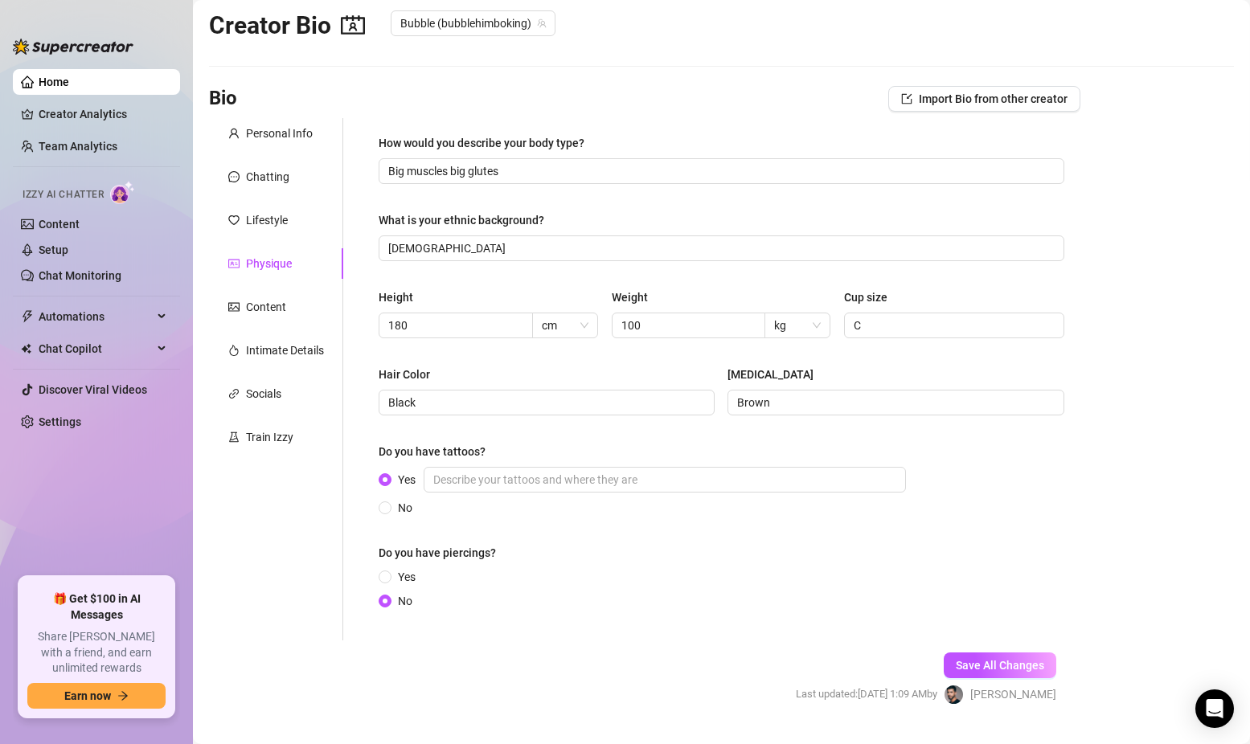 This screenshot has width=1250, height=744. I want to click on div: Intimate Details, so click(285, 350).